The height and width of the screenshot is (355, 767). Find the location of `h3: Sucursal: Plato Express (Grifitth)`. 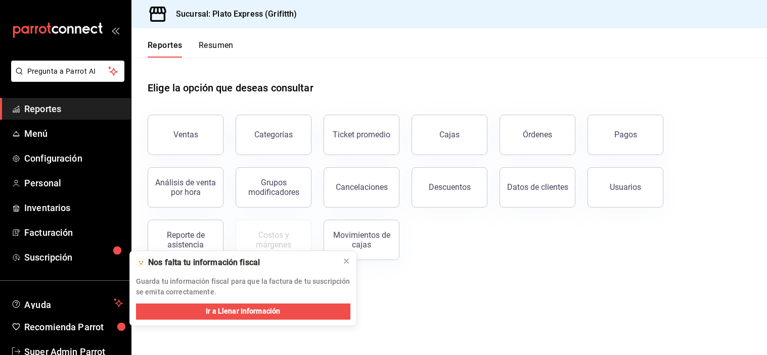

h3: Sucursal: Plato Express (Grifitth) is located at coordinates (232, 14).